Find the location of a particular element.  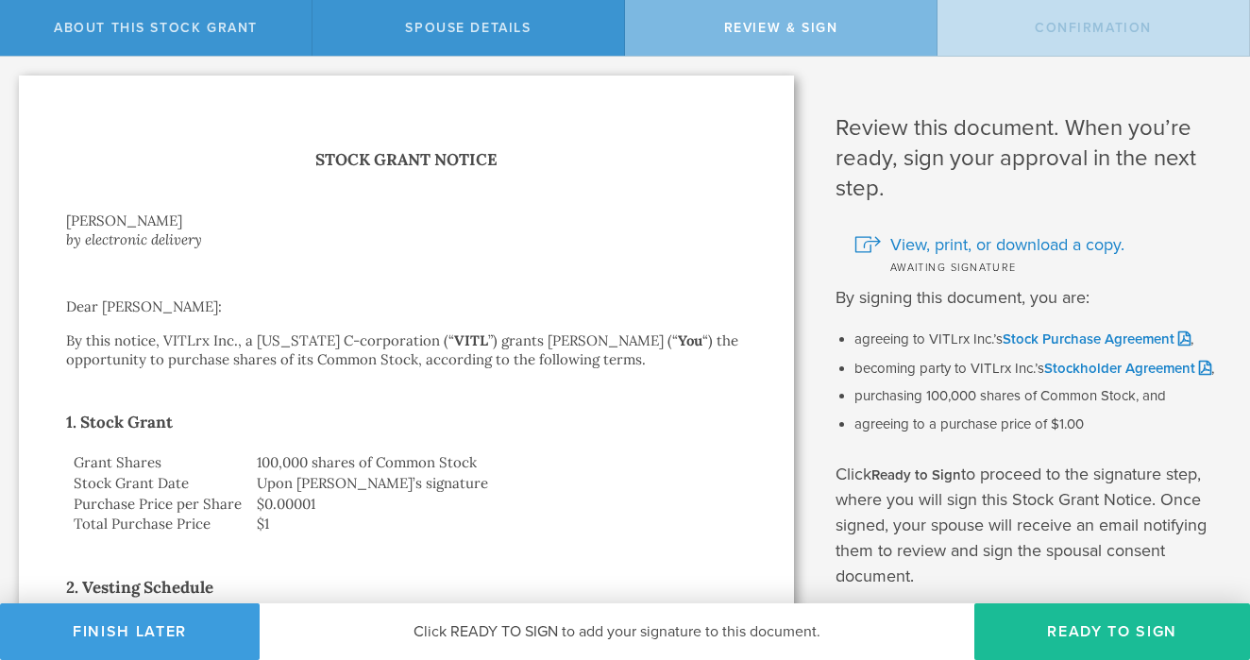

span: View, print, or download a copy. is located at coordinates (1008, 245).